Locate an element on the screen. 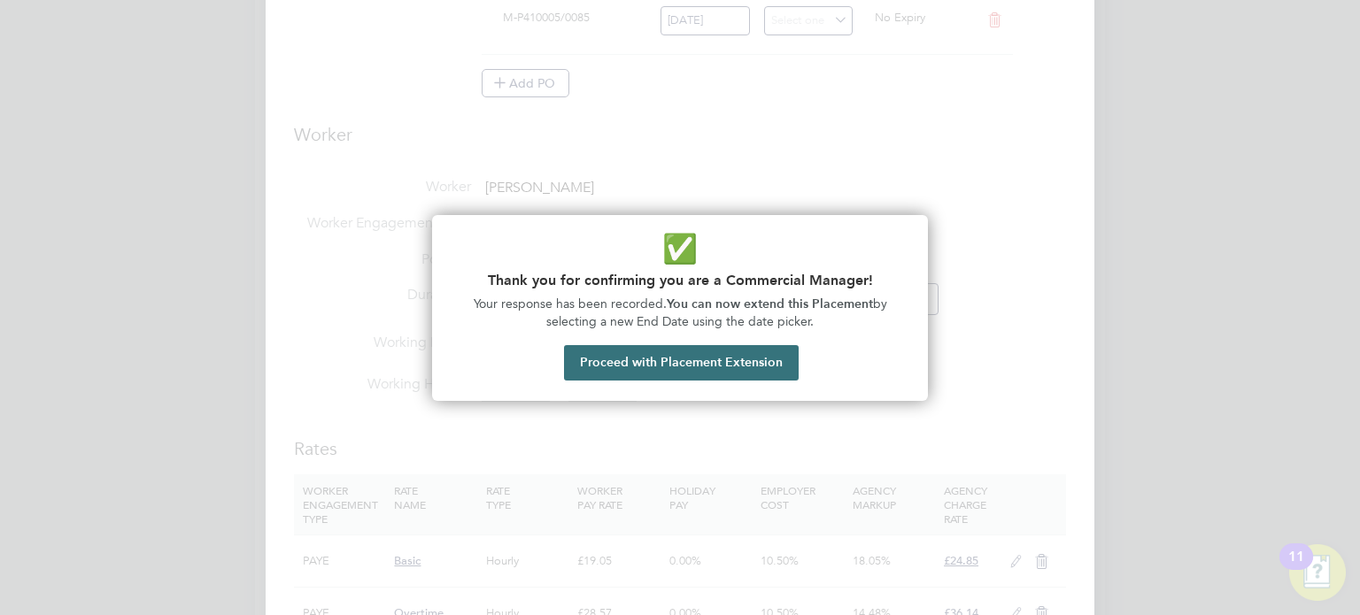  strong: You can now extend this Placement is located at coordinates (769, 304).